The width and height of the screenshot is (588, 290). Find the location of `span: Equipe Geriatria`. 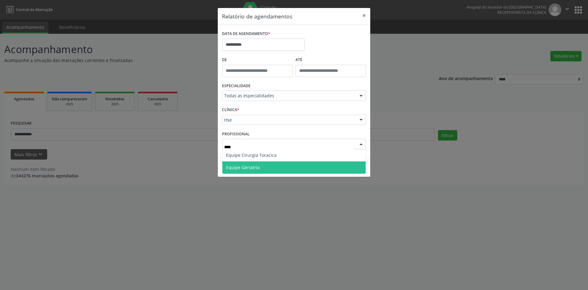

span: Equipe Geriatria is located at coordinates (243, 167).